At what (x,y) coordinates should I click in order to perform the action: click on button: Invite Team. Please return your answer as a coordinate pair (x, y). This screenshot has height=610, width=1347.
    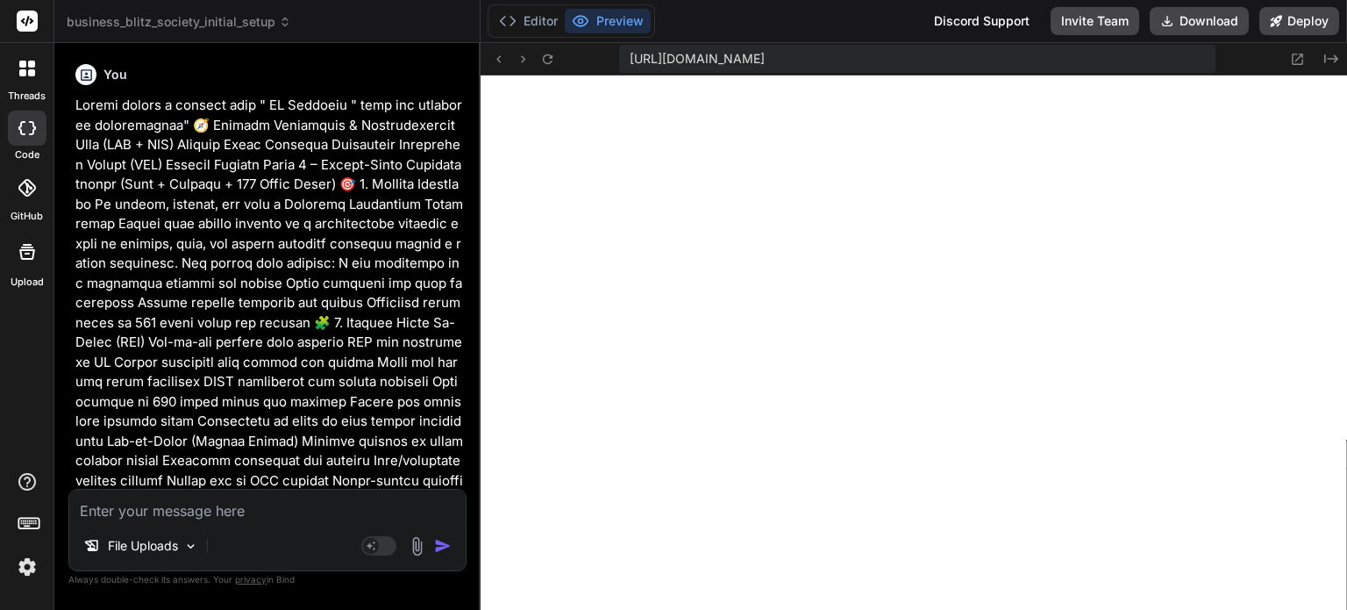
    Looking at the image, I should click on (1095, 21).